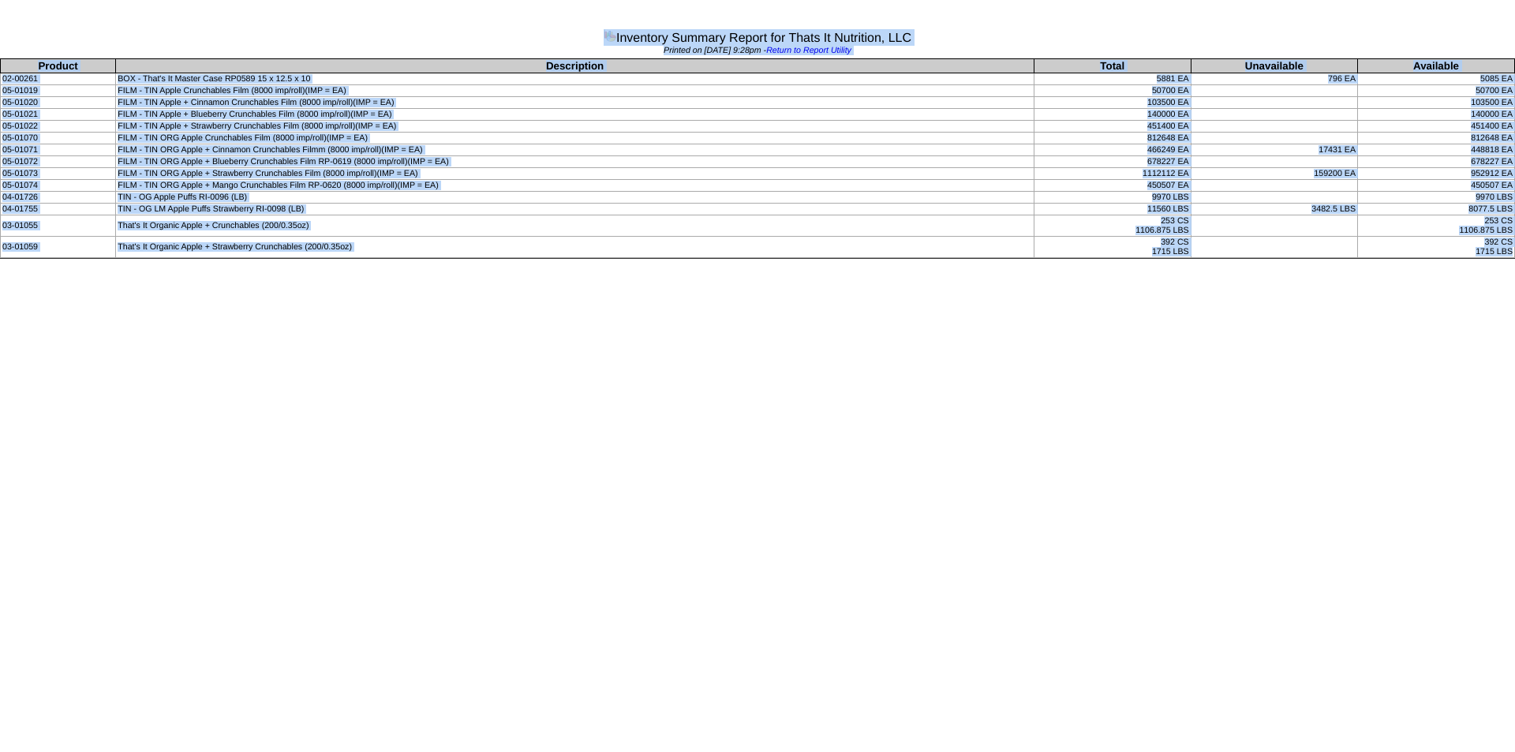 The width and height of the screenshot is (1515, 752). What do you see at coordinates (809, 50) in the screenshot?
I see `a: Return to Report Utility` at bounding box center [809, 50].